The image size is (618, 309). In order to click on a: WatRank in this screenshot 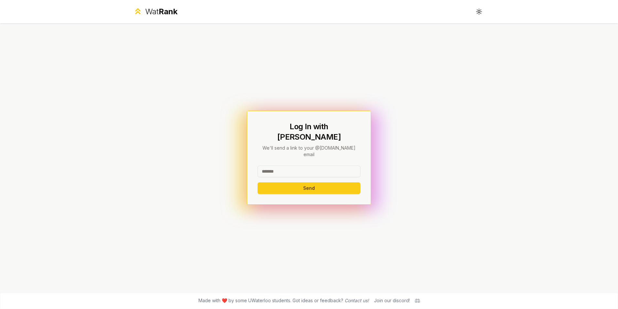, I will do `click(155, 12)`.